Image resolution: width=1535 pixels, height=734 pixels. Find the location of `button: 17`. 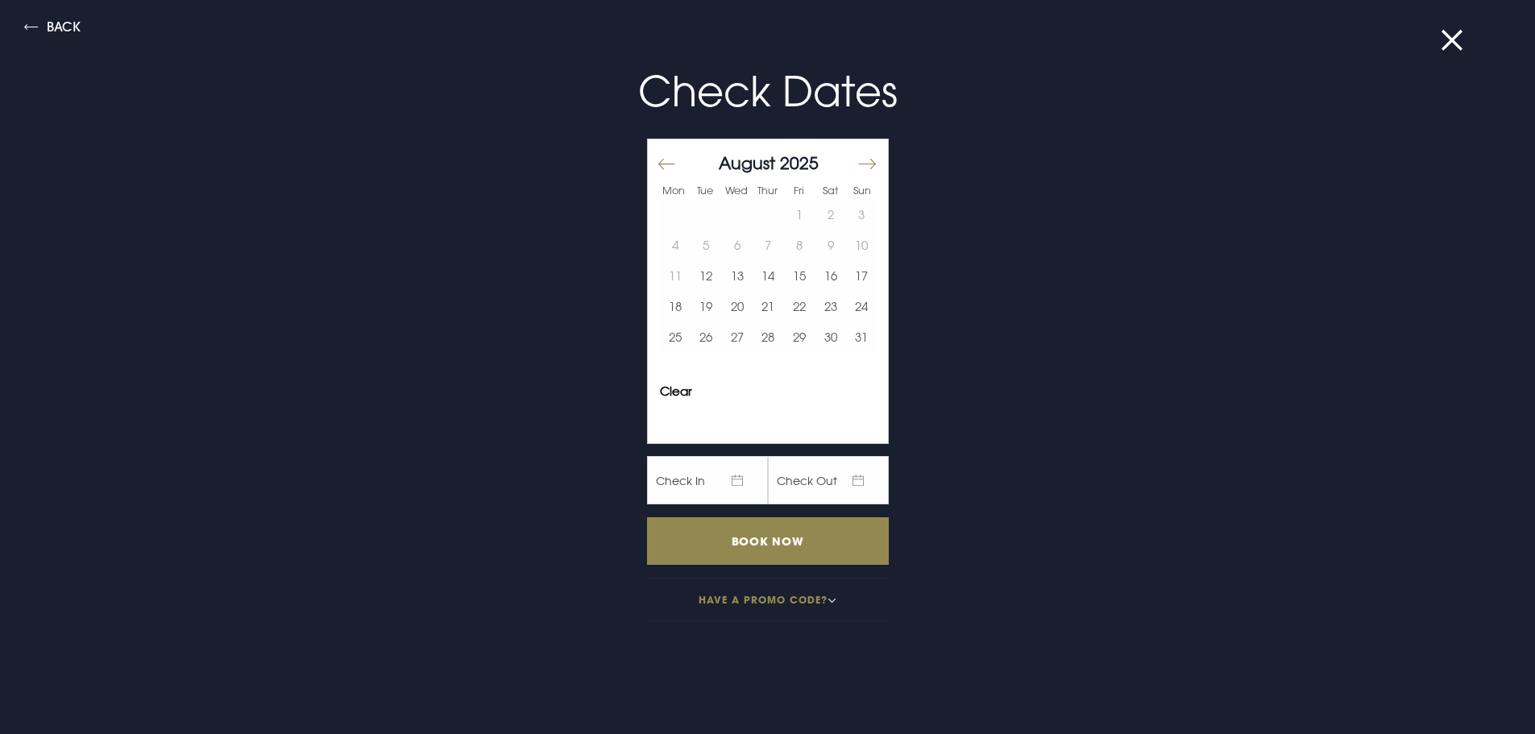

button: 17 is located at coordinates (861, 276).